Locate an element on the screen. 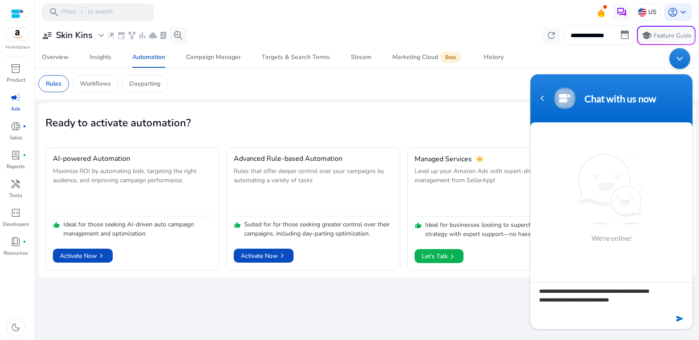  div: Marketing Cloud is located at coordinates (427, 57).